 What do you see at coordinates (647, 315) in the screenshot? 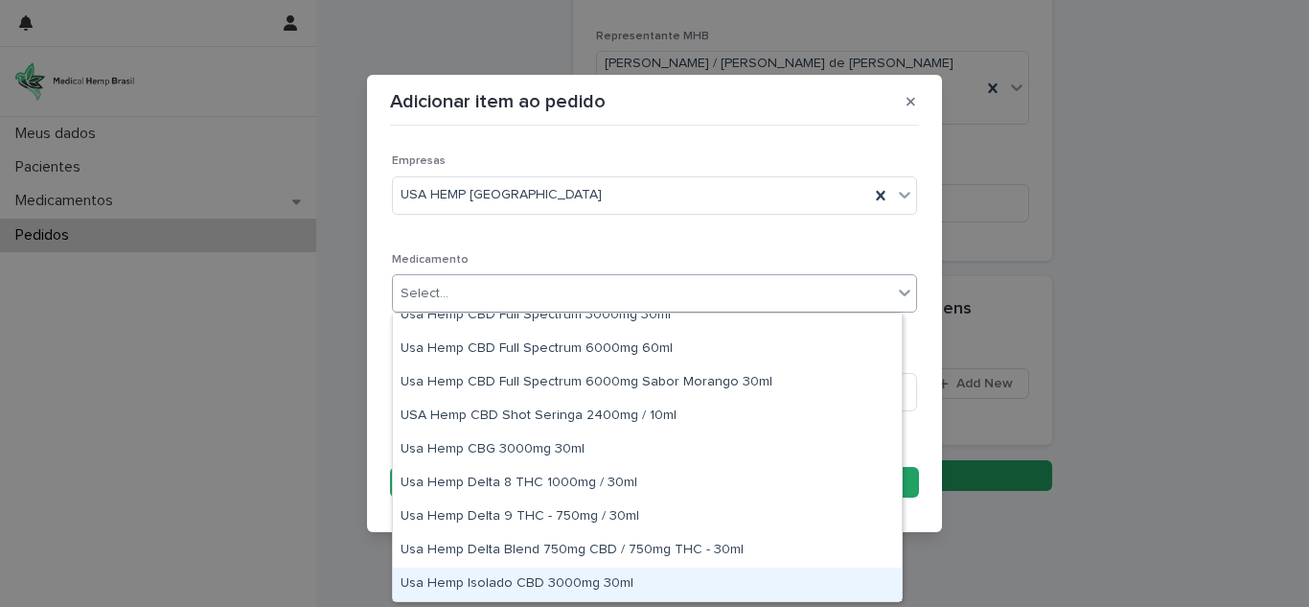
I see `div: Usa Hemp CBD Full Spectrum 3000mg 30ml` at bounding box center [647, 315].